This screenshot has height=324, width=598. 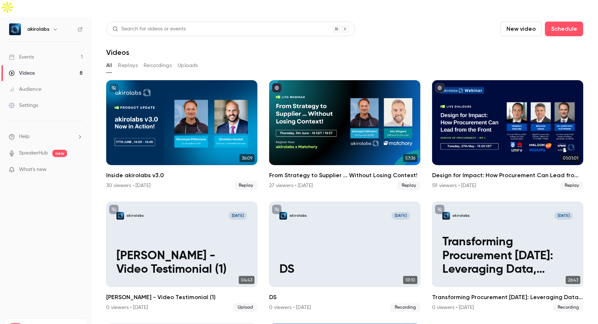 I want to click on span: What's new, so click(x=33, y=170).